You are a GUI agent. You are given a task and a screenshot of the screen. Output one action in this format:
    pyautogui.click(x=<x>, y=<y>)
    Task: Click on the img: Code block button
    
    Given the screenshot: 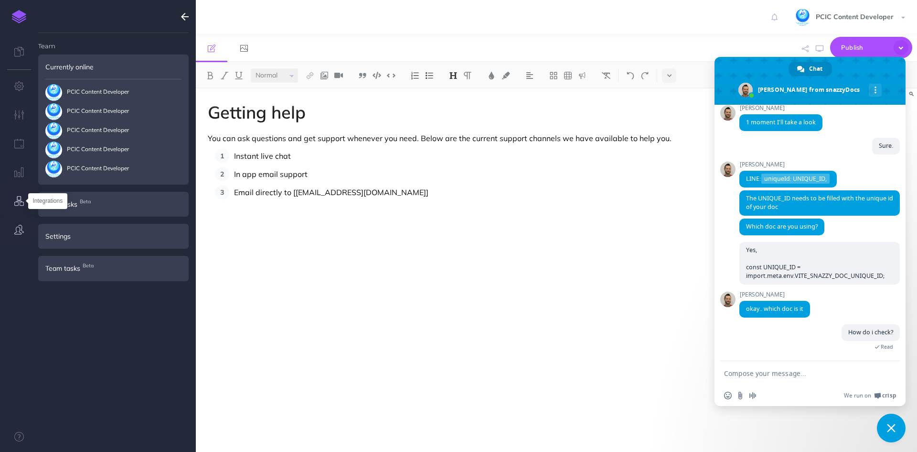 What is the action you would take?
    pyautogui.click(x=377, y=75)
    